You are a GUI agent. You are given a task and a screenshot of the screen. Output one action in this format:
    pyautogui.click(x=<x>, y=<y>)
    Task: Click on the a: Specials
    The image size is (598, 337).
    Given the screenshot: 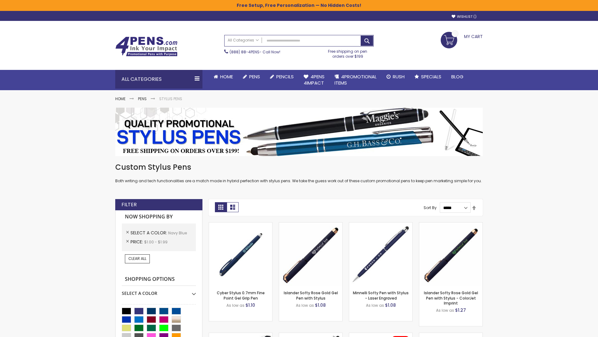 What is the action you would take?
    pyautogui.click(x=428, y=77)
    